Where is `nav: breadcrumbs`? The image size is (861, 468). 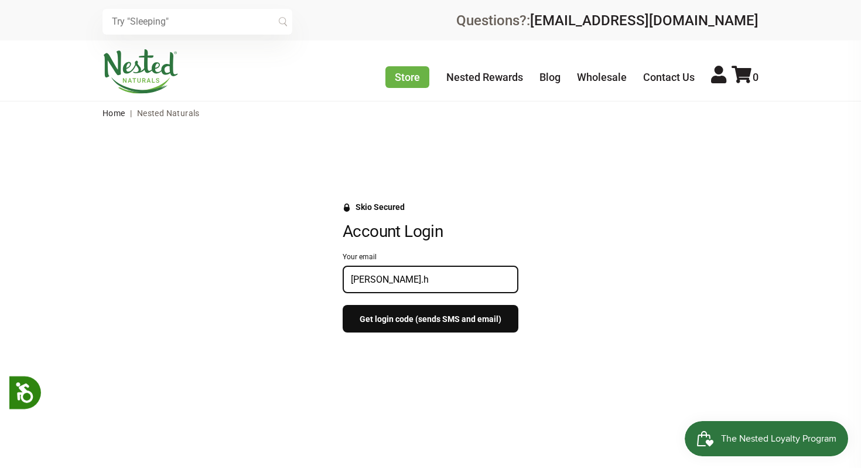 nav: breadcrumbs is located at coordinates (431, 113).